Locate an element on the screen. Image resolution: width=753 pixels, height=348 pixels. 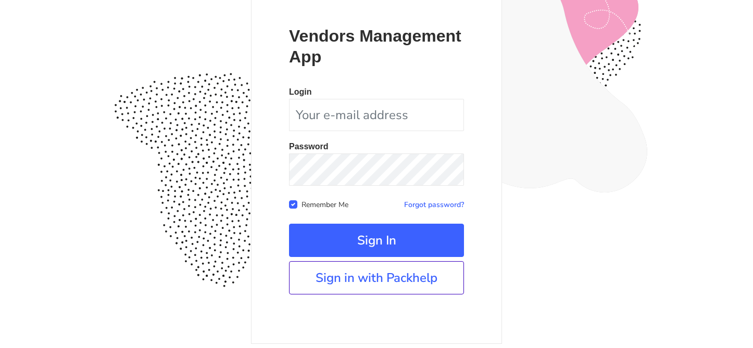
p: Login is located at coordinates (376, 92).